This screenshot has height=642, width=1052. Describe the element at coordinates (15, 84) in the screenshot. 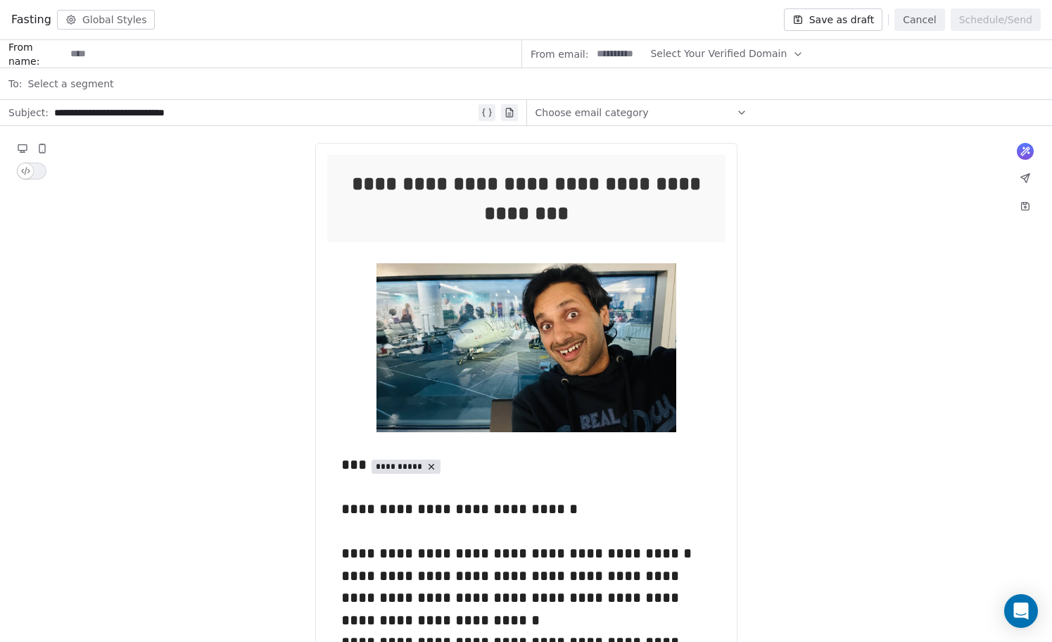

I see `span: To:` at that location.